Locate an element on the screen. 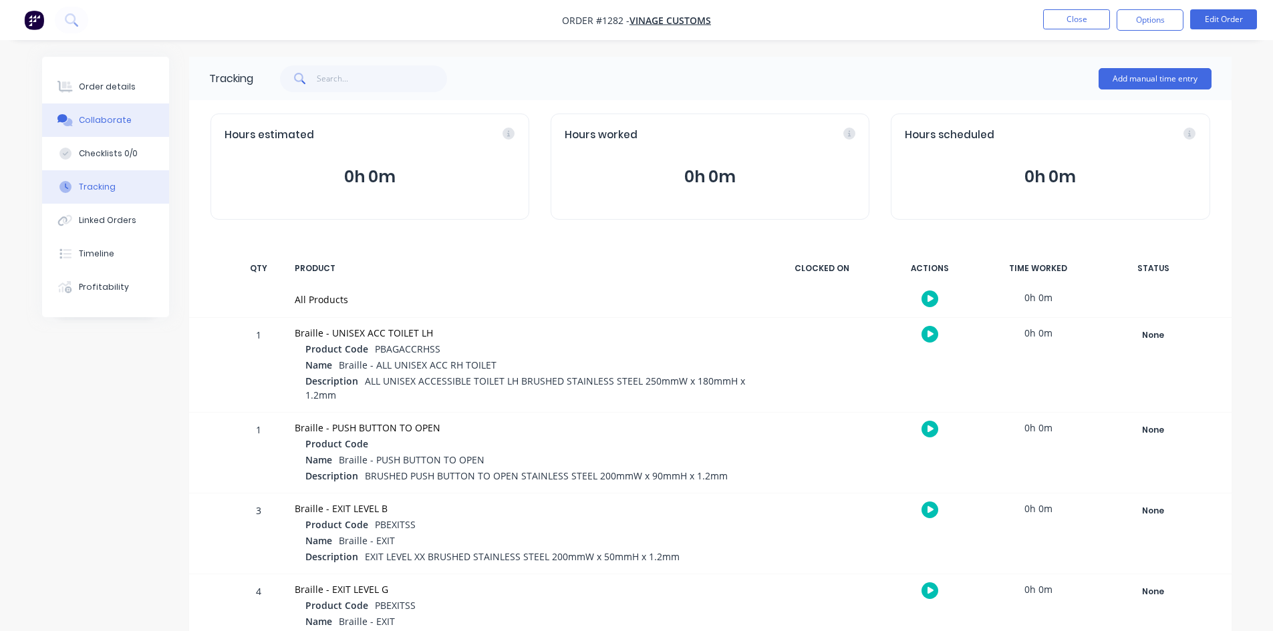  span: PBAGACCRHSS is located at coordinates (408, 349).